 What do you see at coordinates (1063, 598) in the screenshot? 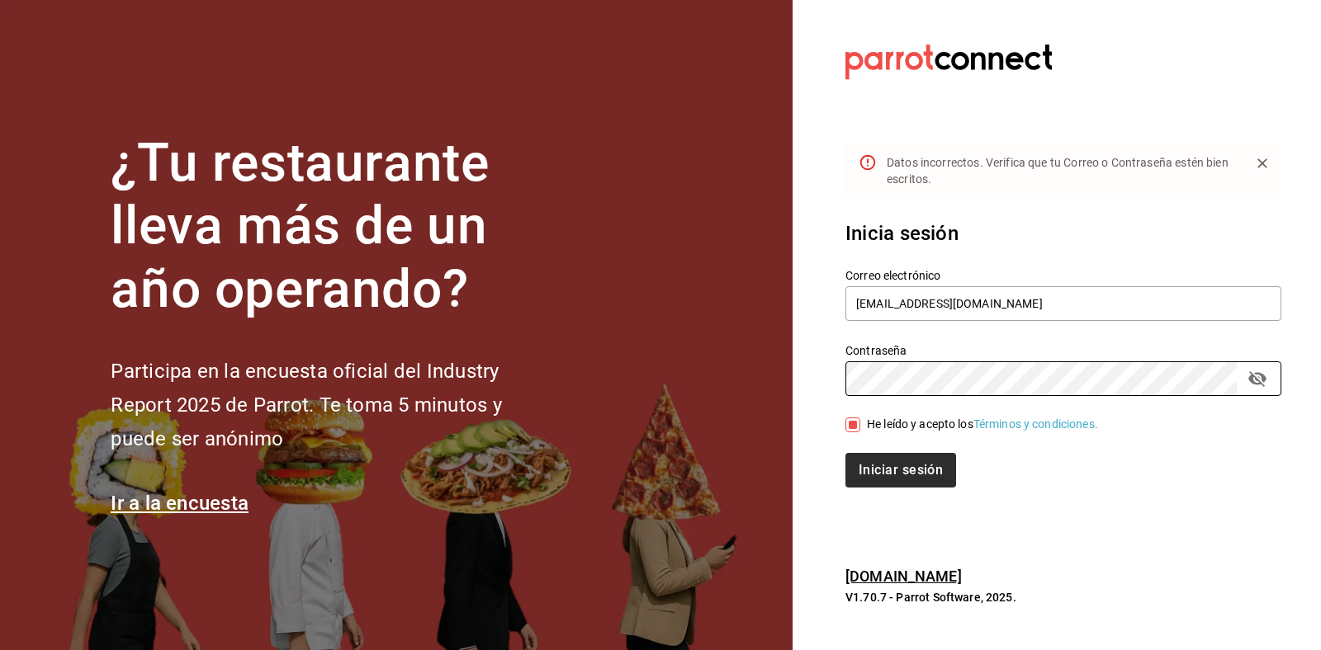
I see `p: V1.70.7 - Parrot Software, 2025.` at bounding box center [1063, 598].